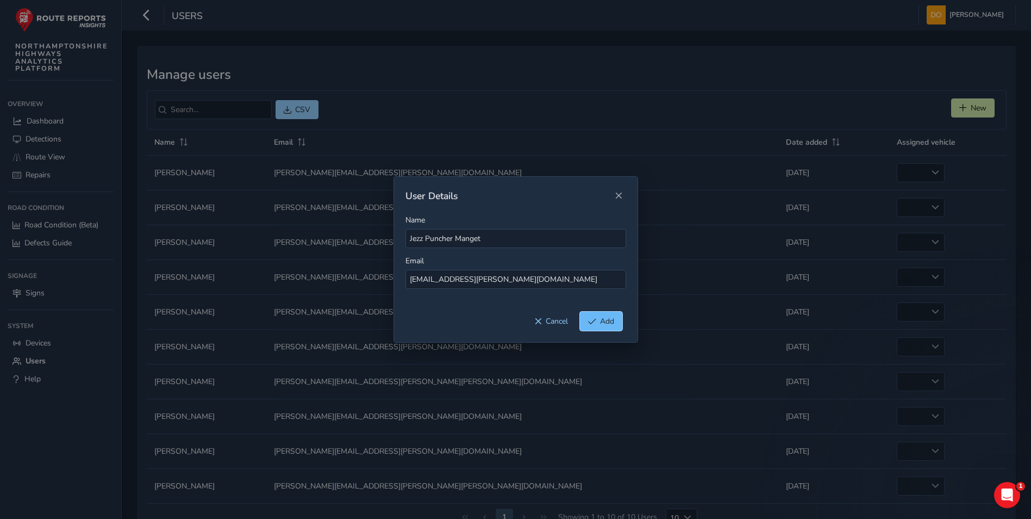  I want to click on div: User Details, so click(508, 196).